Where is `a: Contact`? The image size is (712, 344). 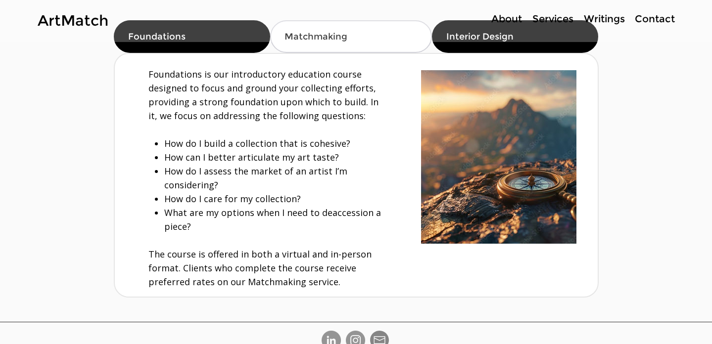 a: Contact is located at coordinates (655, 19).